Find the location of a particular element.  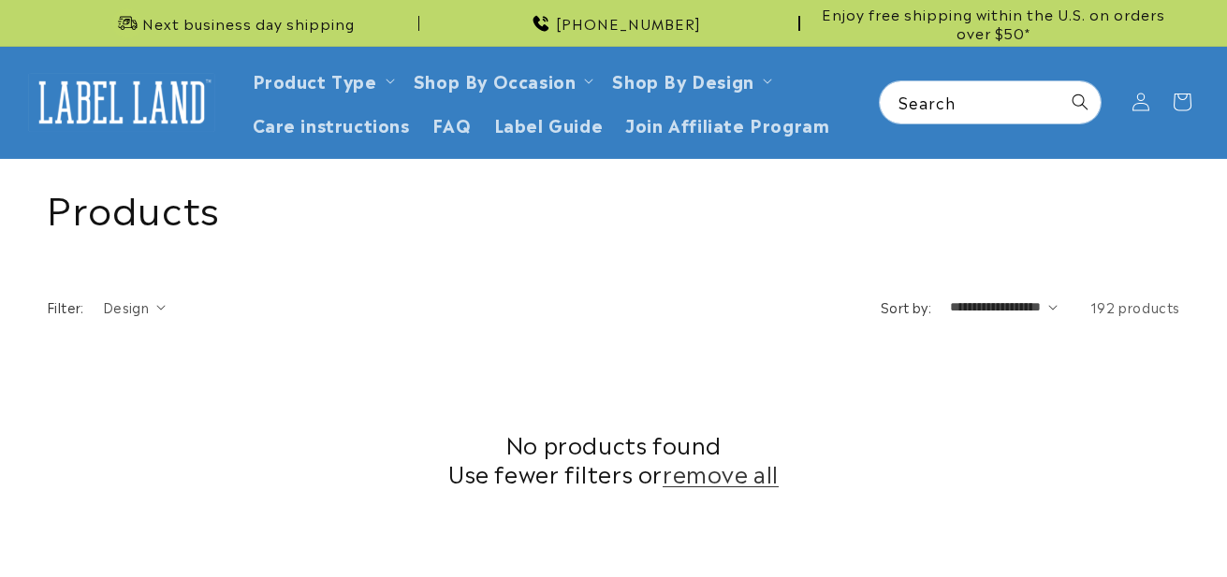

a: remove all is located at coordinates (721, 473).